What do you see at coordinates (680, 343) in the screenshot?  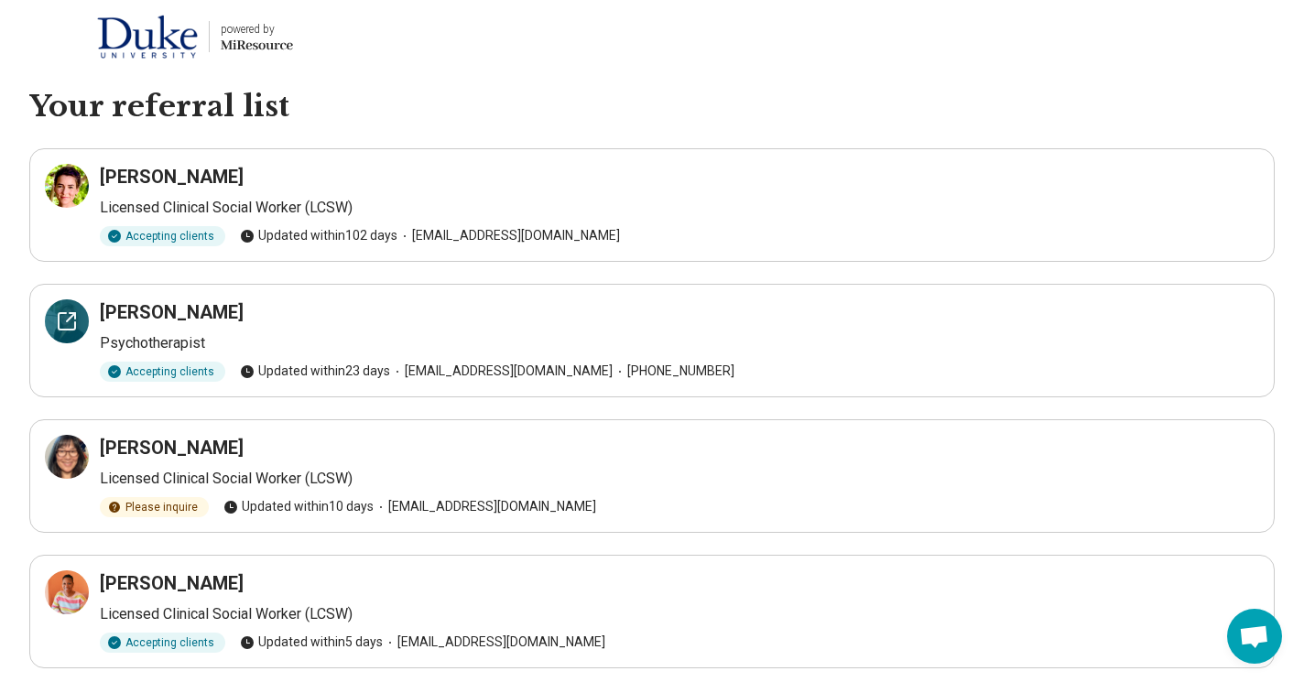 I see `p: Psychotherapist` at bounding box center [680, 343].